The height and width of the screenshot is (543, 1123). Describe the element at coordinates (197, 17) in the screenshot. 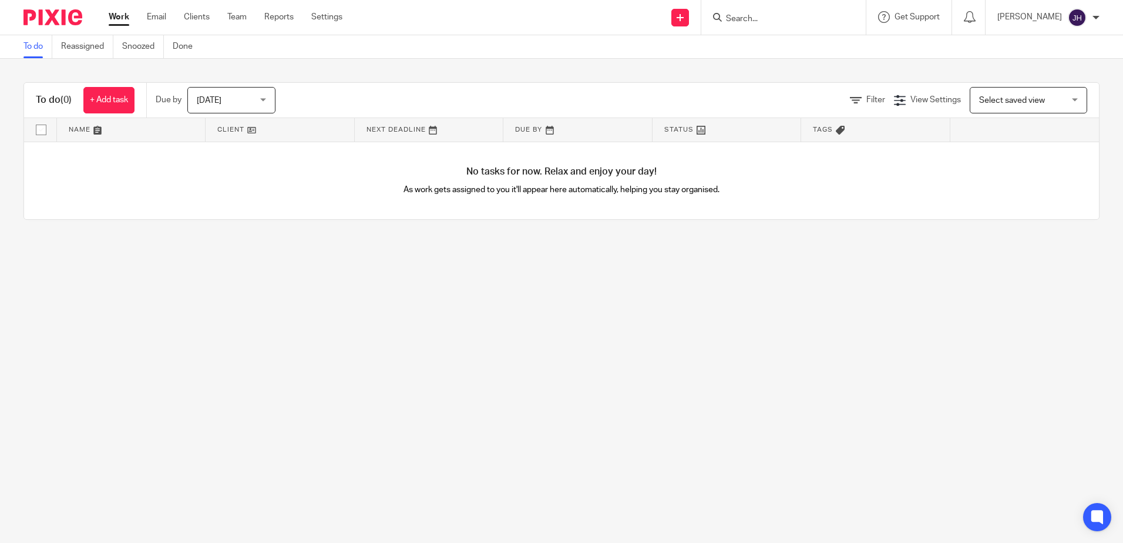

I see `a: Clients` at that location.